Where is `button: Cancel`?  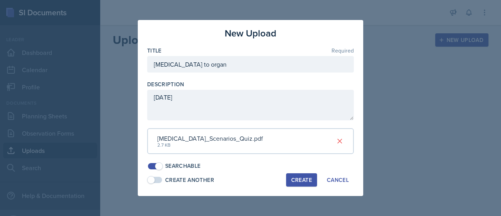 button: Cancel is located at coordinates (338, 180).